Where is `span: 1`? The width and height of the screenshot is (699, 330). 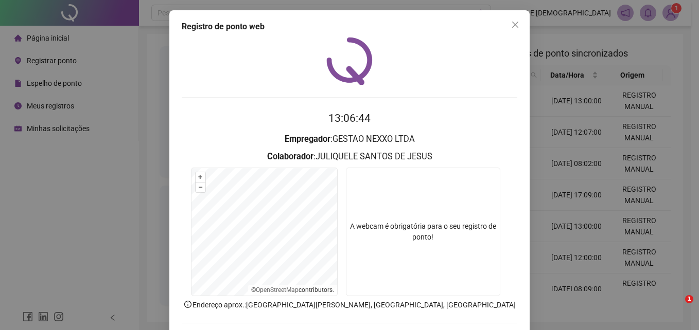
span: 1 is located at coordinates (689, 299).